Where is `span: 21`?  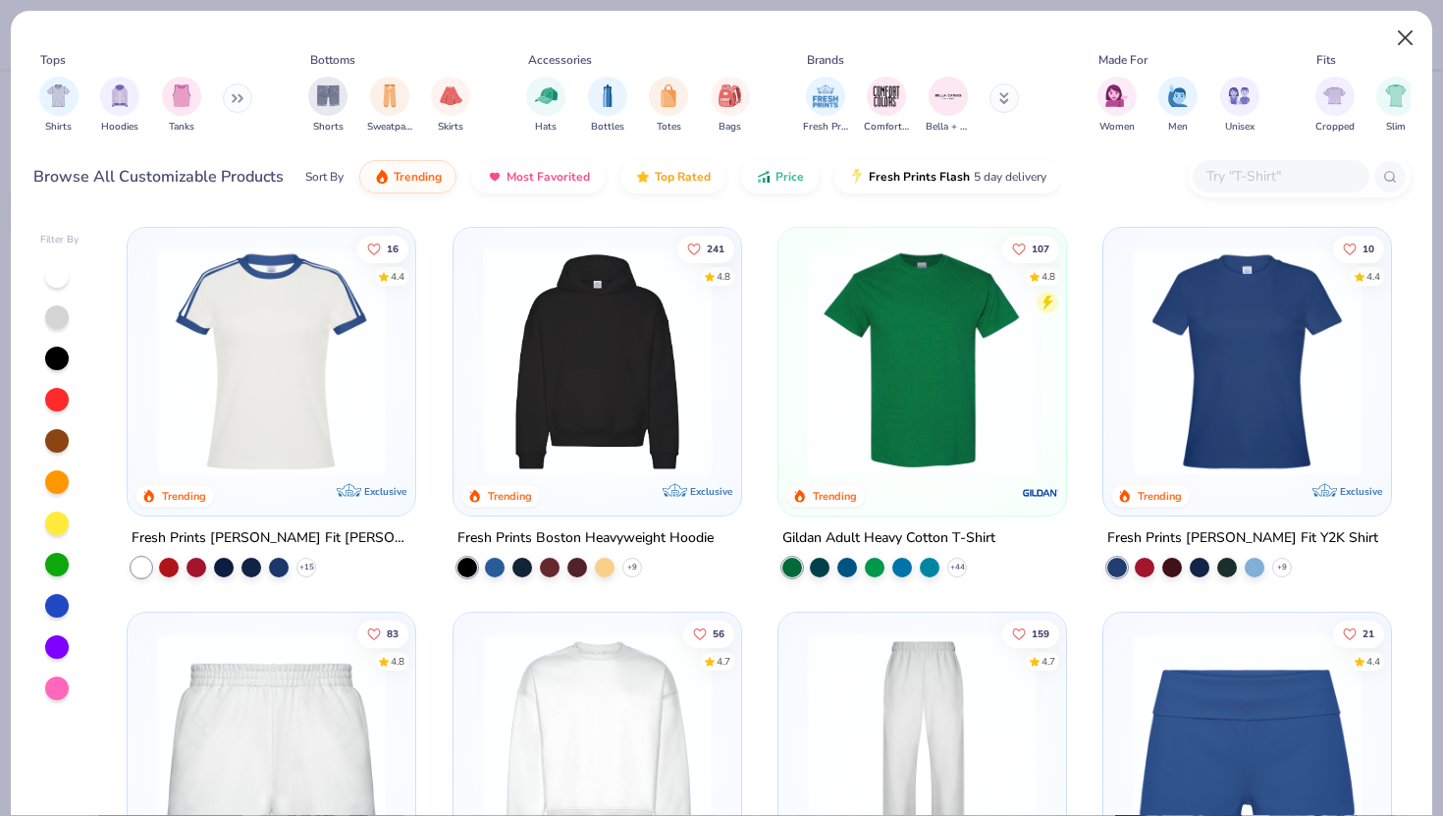
span: 21 is located at coordinates (1369, 634).